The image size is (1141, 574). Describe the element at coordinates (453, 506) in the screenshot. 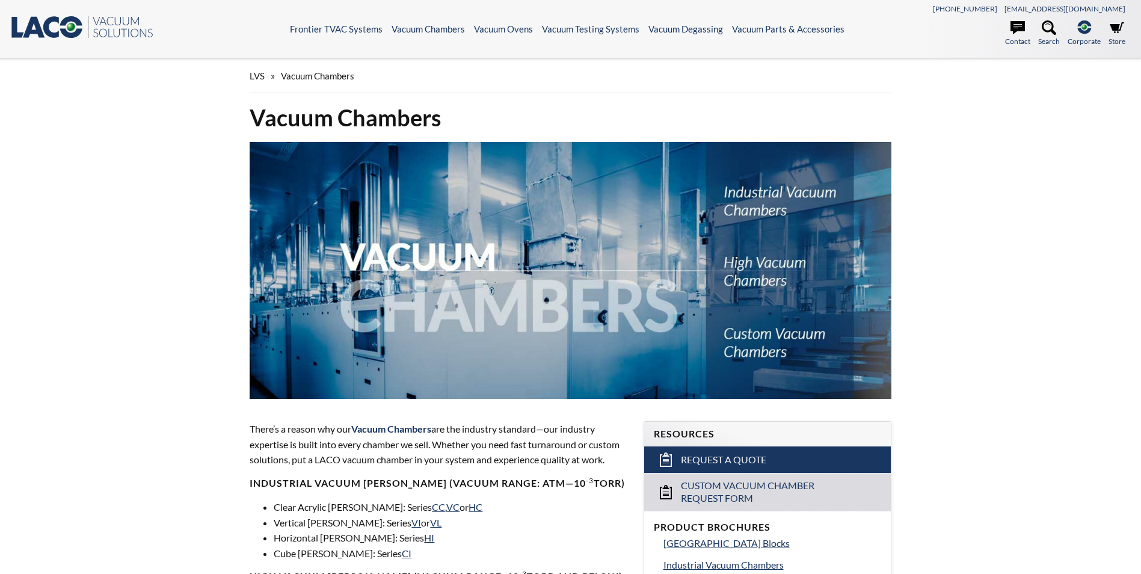

I see `a: VC` at that location.